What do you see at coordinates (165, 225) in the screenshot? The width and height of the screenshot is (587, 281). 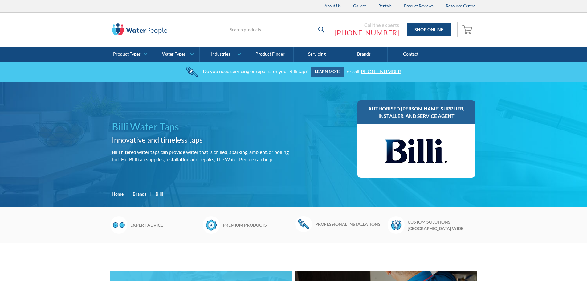 I see `h6: Expert advice` at bounding box center [165, 225].